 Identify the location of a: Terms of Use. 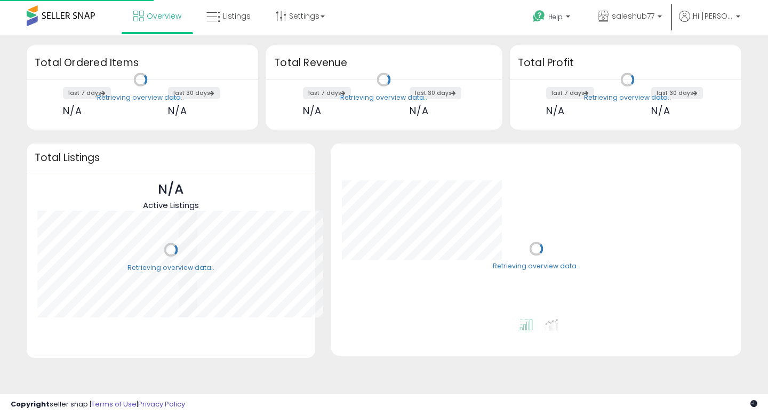
(114, 404).